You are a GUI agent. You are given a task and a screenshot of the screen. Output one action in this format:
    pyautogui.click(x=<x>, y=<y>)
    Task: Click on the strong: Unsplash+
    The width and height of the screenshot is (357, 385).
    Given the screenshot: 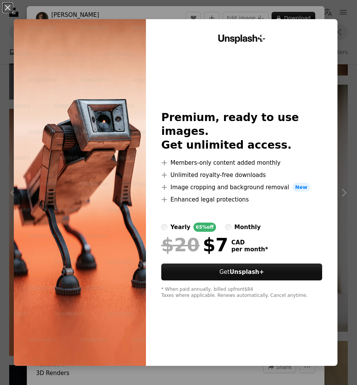 What is the action you would take?
    pyautogui.click(x=247, y=272)
    